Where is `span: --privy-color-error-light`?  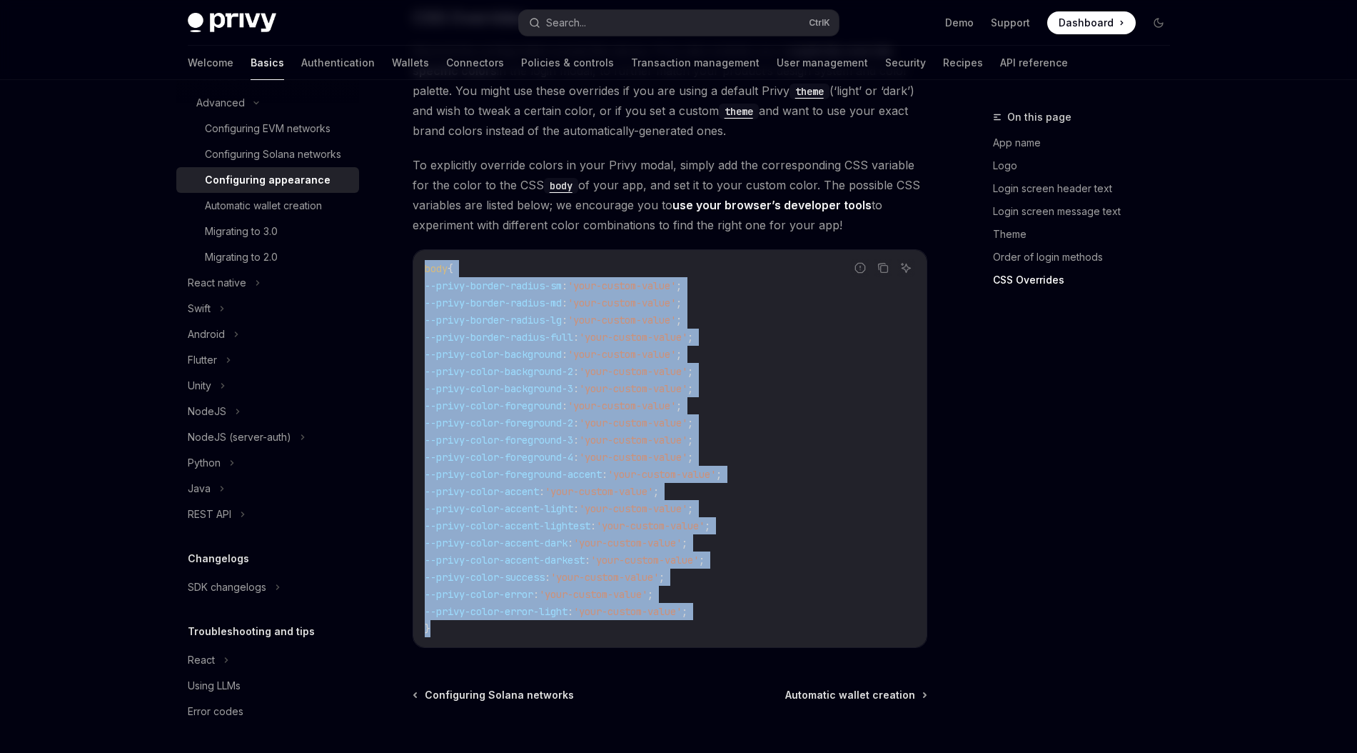
span: --privy-color-error-light is located at coordinates (496, 611).